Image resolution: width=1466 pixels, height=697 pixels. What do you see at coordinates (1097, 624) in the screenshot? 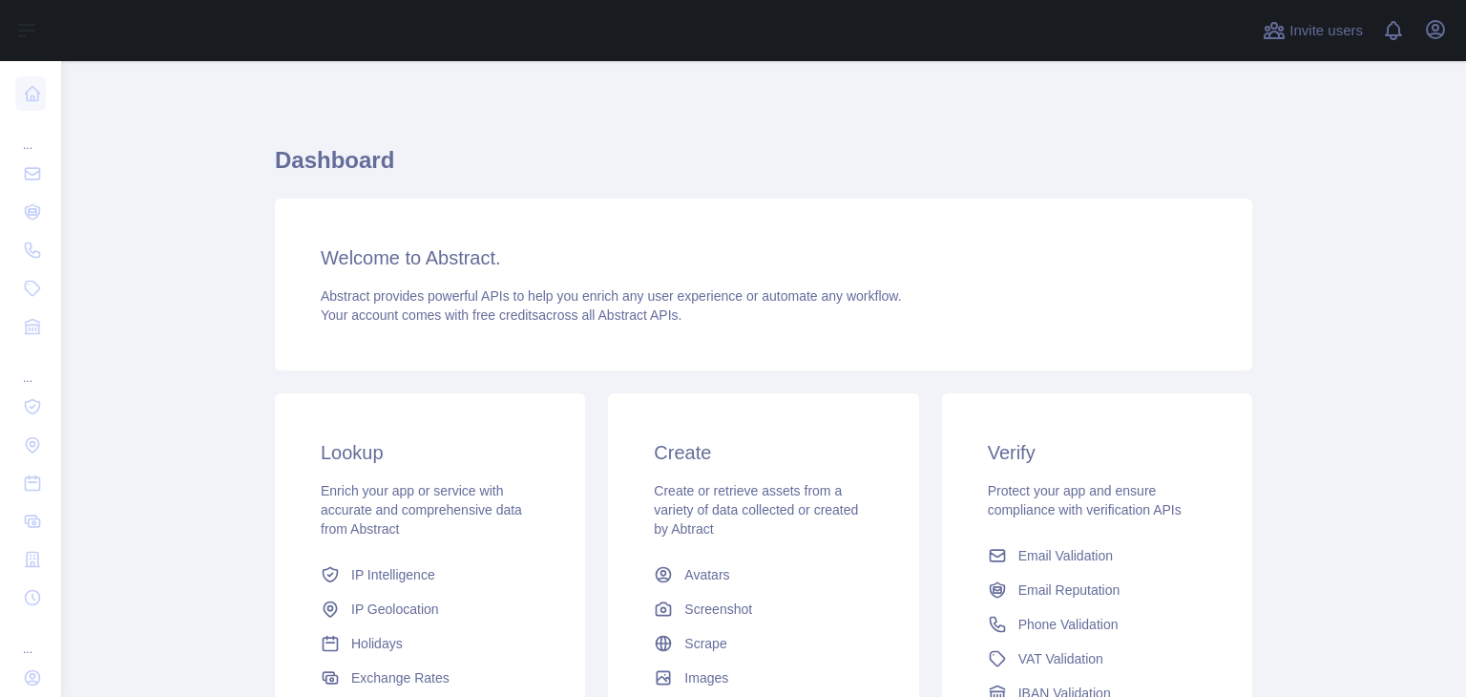
I see `a: Phone Validation` at bounding box center [1097, 624].